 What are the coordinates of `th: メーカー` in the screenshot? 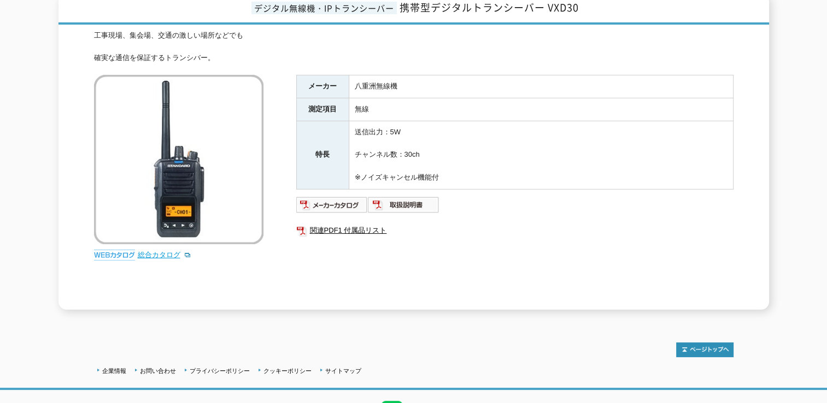 It's located at (322, 87).